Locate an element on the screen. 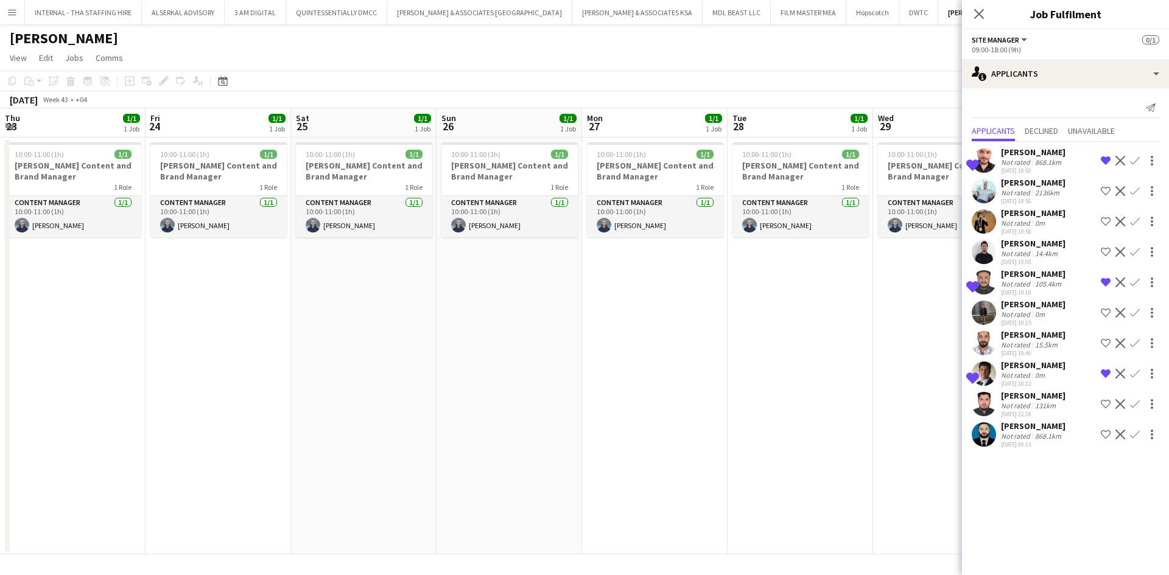 This screenshot has height=575, width=1169. div: 2136km is located at coordinates (1047, 192).